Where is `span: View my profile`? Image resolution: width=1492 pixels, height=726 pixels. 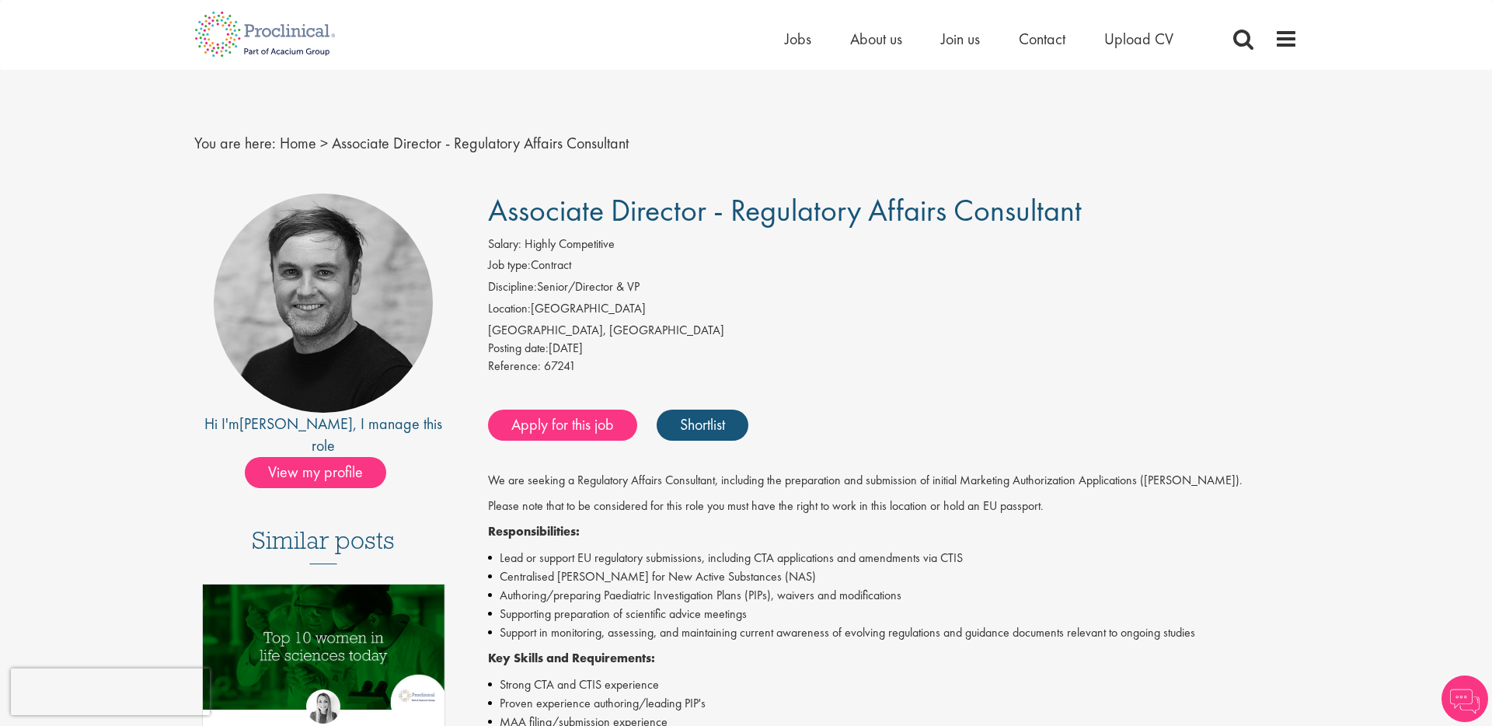
span: View my profile is located at coordinates (316, 473).